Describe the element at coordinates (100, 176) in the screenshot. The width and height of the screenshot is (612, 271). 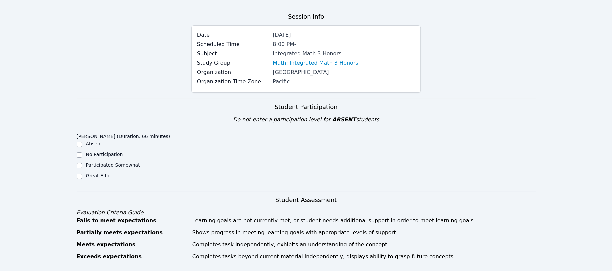
I see `label: Great Effort!` at that location.